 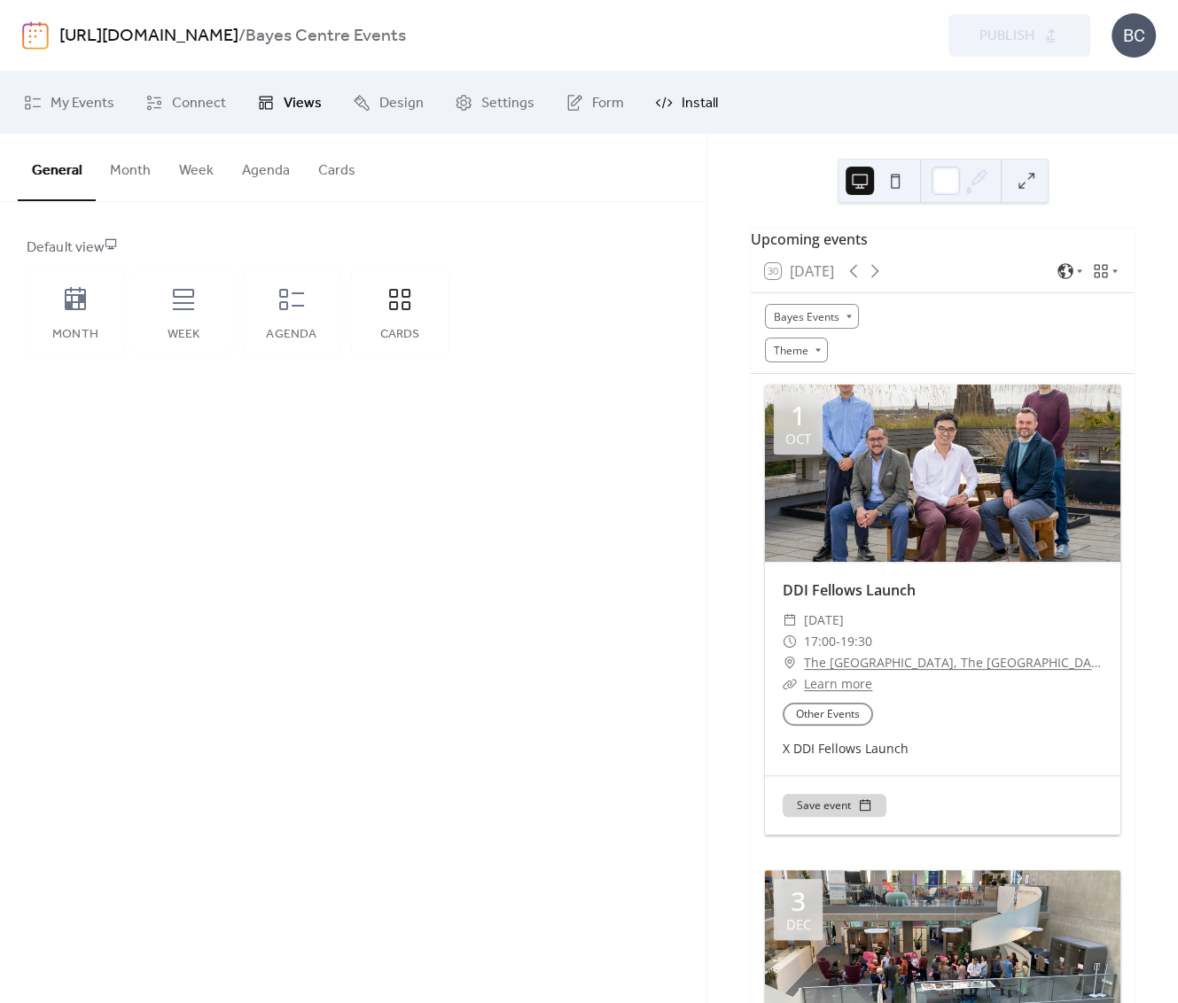 What do you see at coordinates (508, 104) in the screenshot?
I see `span: Settings` at bounding box center [508, 104].